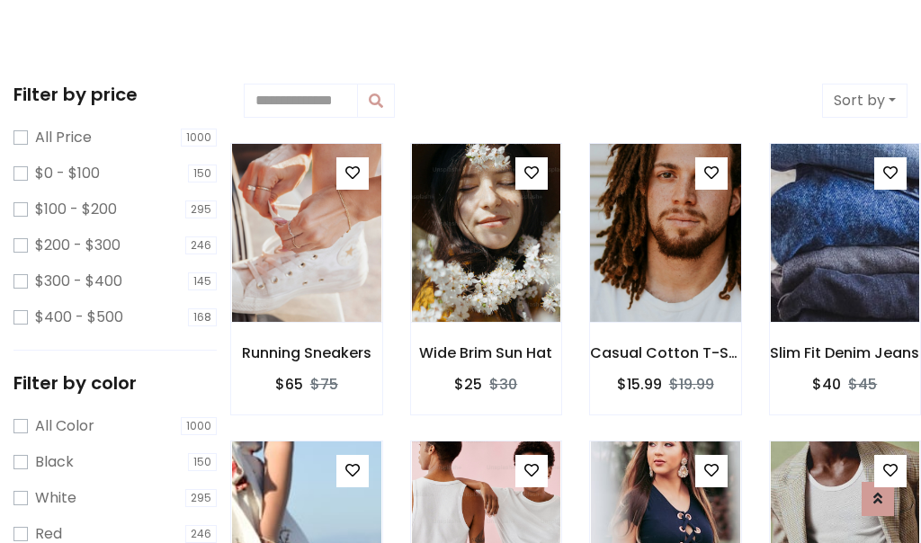 The width and height of the screenshot is (921, 543). What do you see at coordinates (115, 383) in the screenshot?
I see `h5: Filter by color` at bounding box center [115, 383].